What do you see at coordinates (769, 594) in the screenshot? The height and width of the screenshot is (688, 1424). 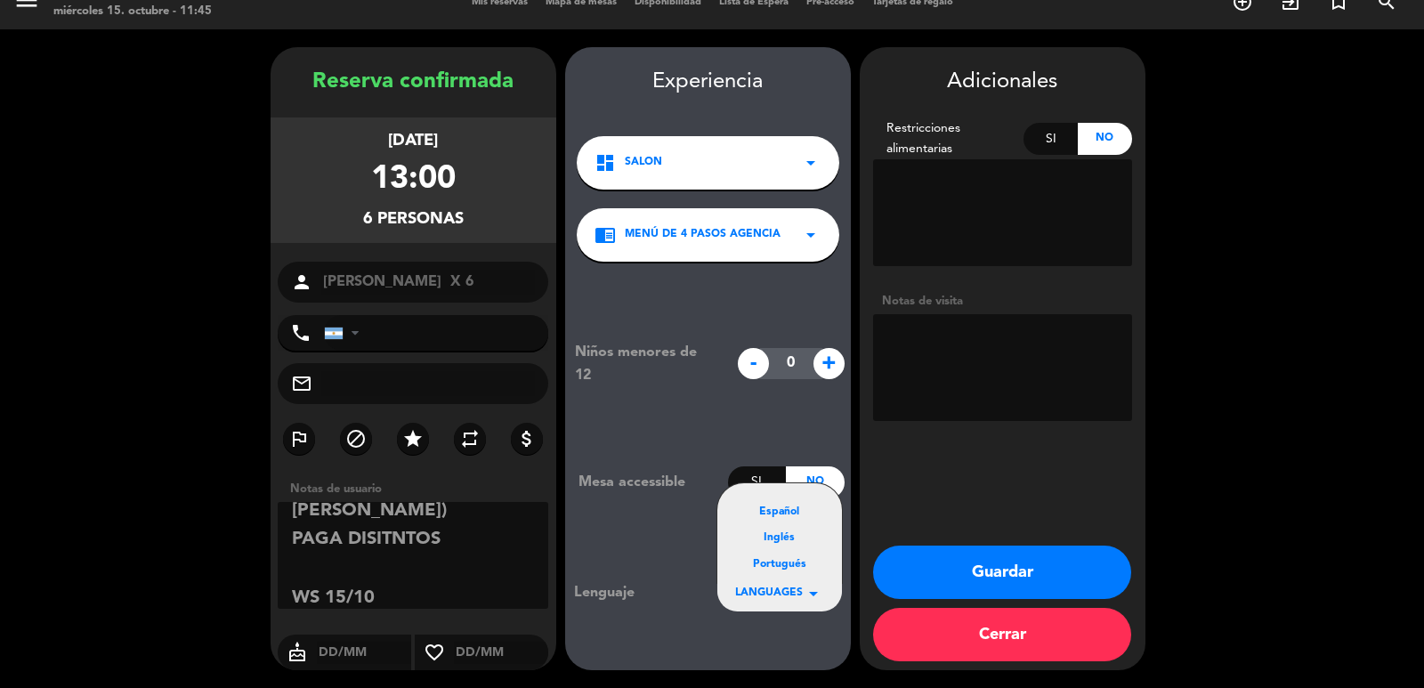 I see `span: LANGUAGES` at bounding box center [769, 594].